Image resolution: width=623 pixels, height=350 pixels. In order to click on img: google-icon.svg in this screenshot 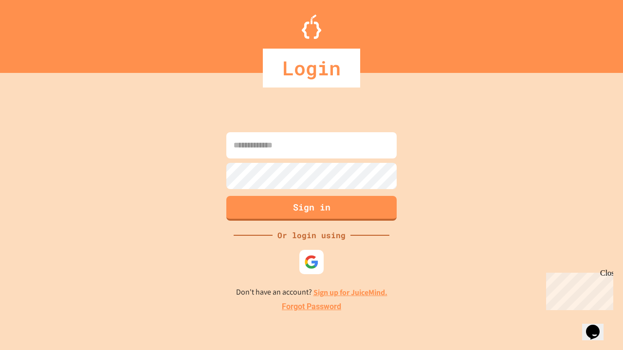, I will do `click(311, 262)`.